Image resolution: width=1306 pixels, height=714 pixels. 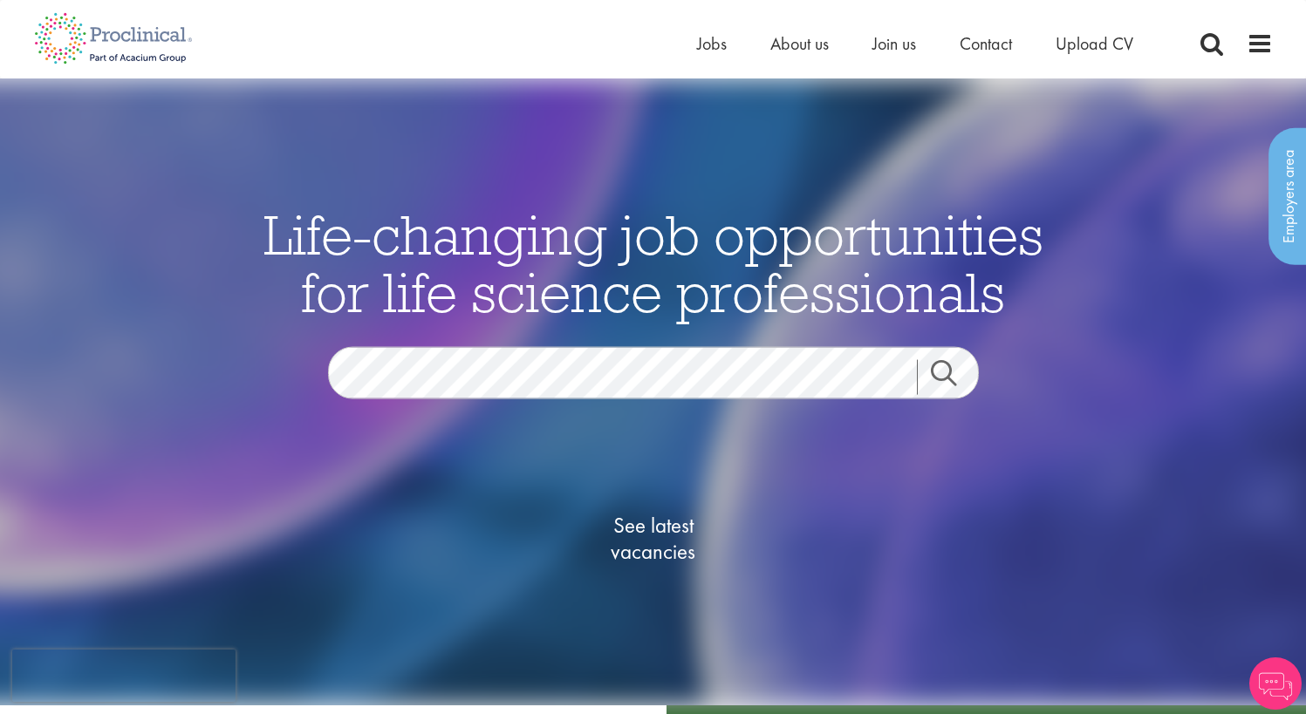 What do you see at coordinates (1094, 44) in the screenshot?
I see `a: Upload CV` at bounding box center [1094, 44].